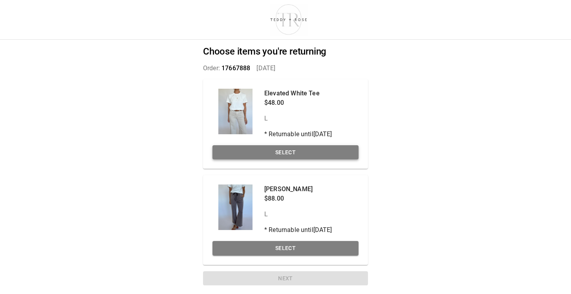  Describe the element at coordinates (298, 94) in the screenshot. I see `p: Elevated White Tee` at that location.